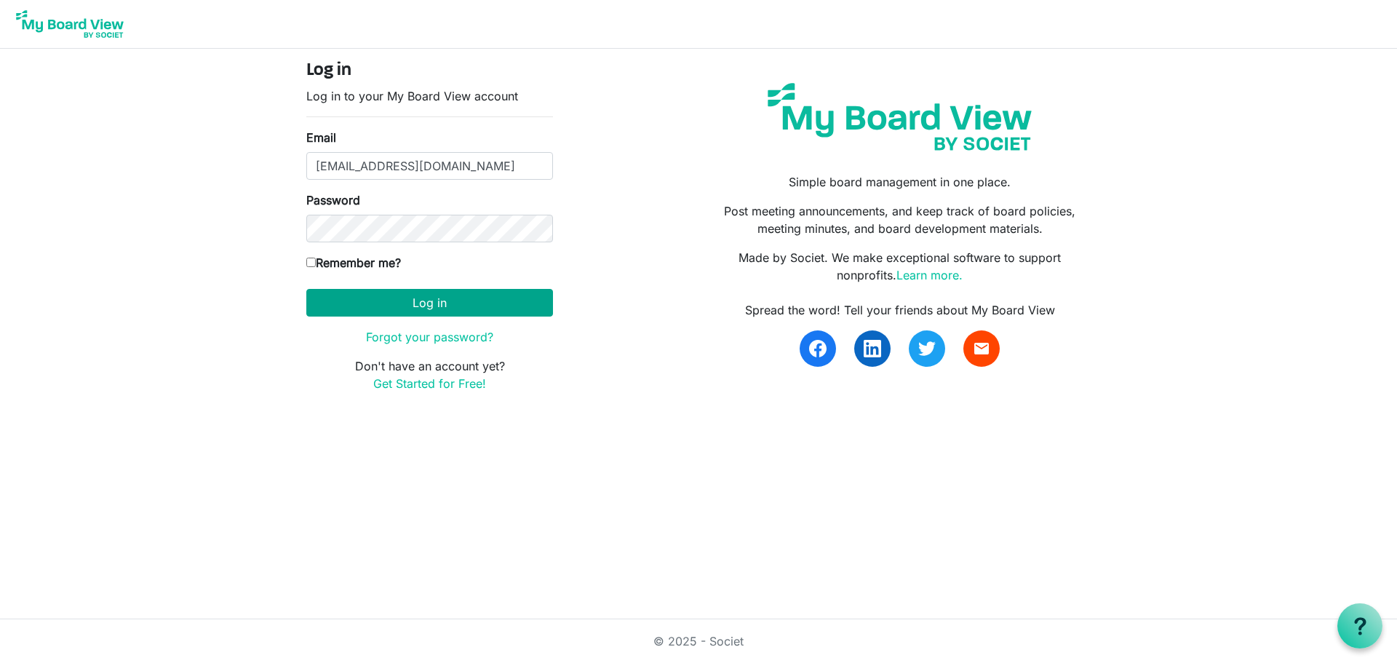 This screenshot has height=663, width=1397. What do you see at coordinates (70, 24) in the screenshot?
I see `img: My Board View Logo` at bounding box center [70, 24].